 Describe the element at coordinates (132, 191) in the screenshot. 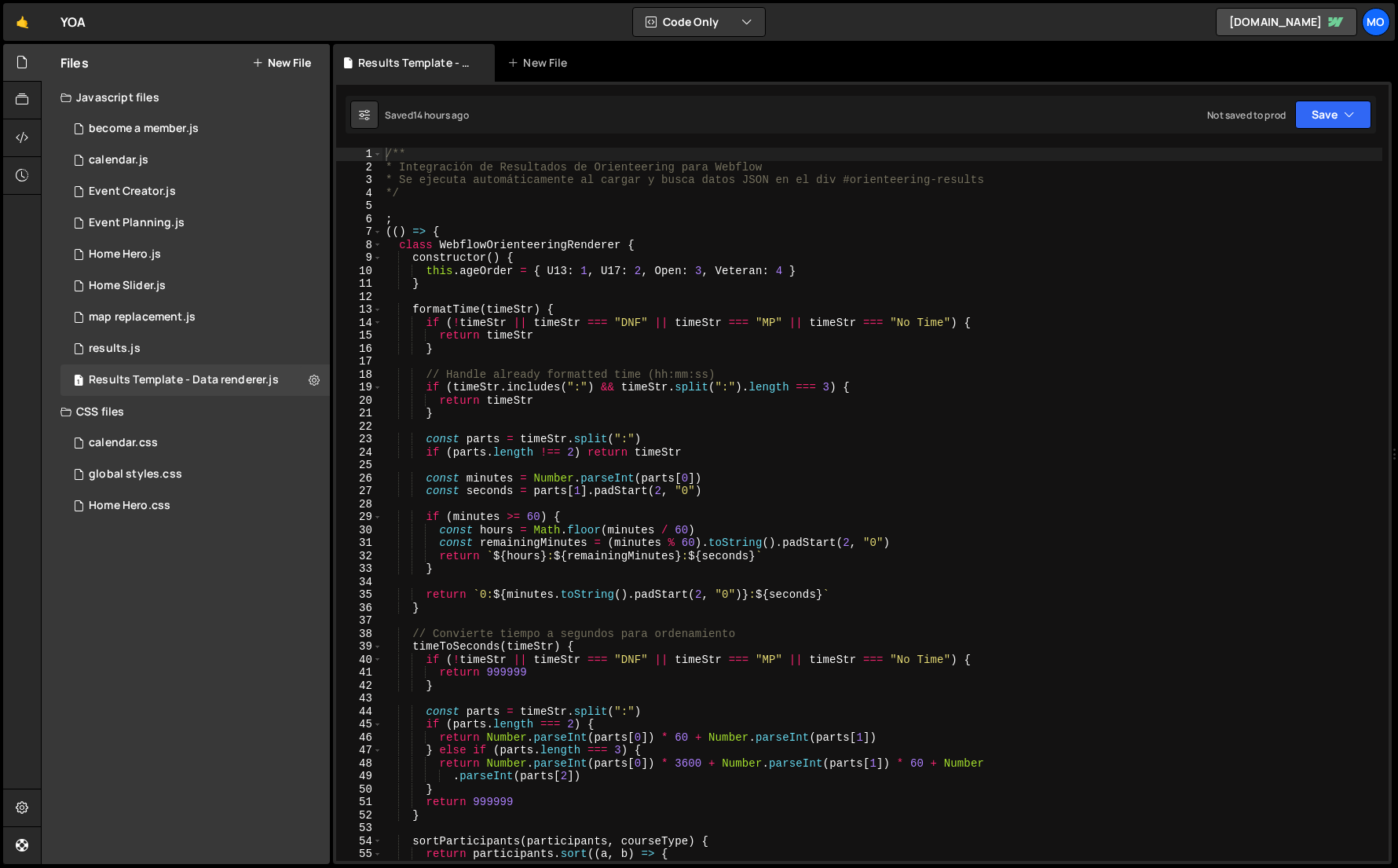

I see `div: Event Creator.js` at that location.